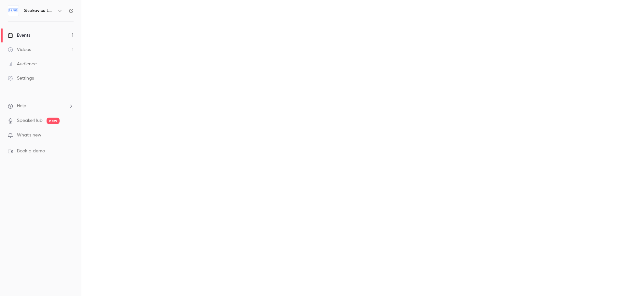 Image resolution: width=625 pixels, height=296 pixels. I want to click on div: Audience, so click(22, 64).